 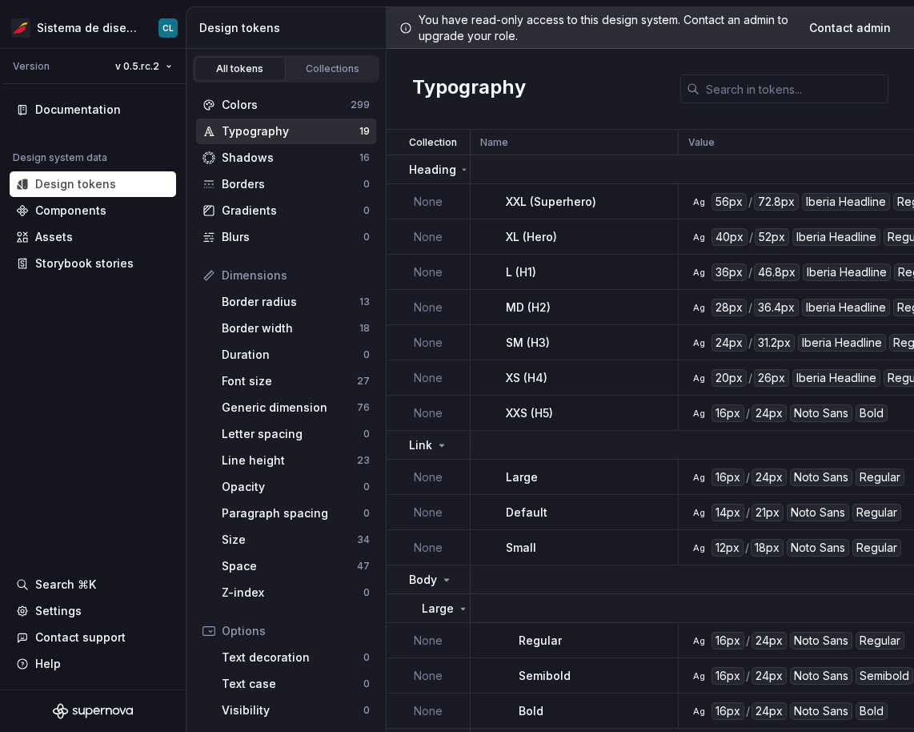 I want to click on div: 14px, so click(x=728, y=512).